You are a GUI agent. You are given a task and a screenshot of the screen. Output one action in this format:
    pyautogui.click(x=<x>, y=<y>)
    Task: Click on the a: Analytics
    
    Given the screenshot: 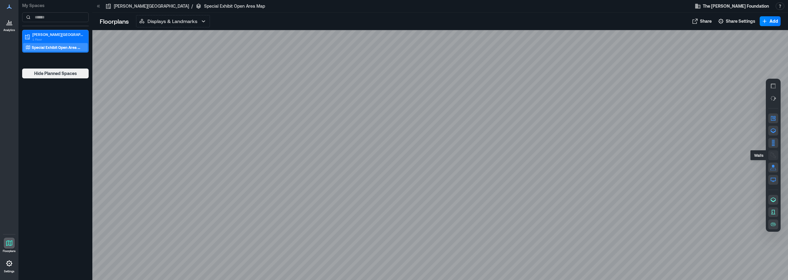 What is the action you would take?
    pyautogui.click(x=9, y=24)
    